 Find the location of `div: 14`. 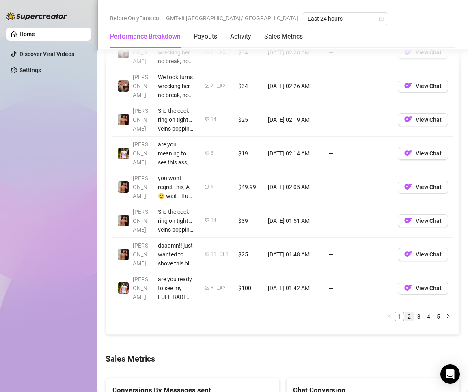

div: 14 is located at coordinates (213, 220).